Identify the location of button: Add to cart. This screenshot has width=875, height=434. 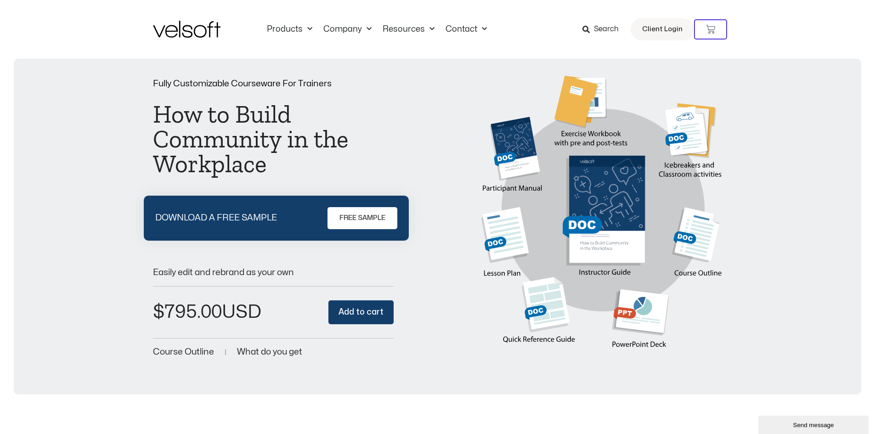
(361, 312).